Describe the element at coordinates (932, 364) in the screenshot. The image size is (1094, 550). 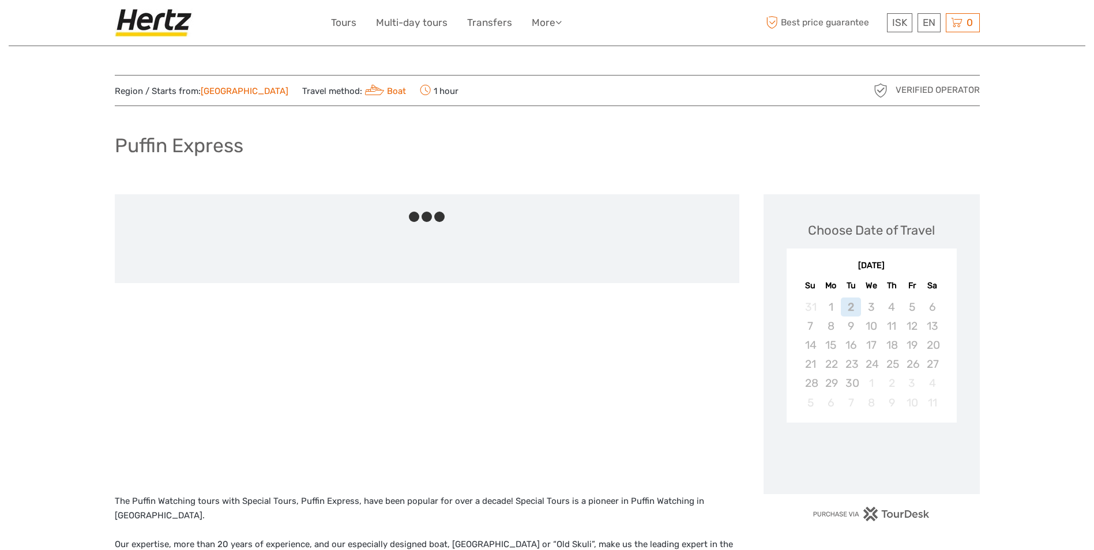
I see `div: Not available Saturday, September 27th, 2025` at that location.